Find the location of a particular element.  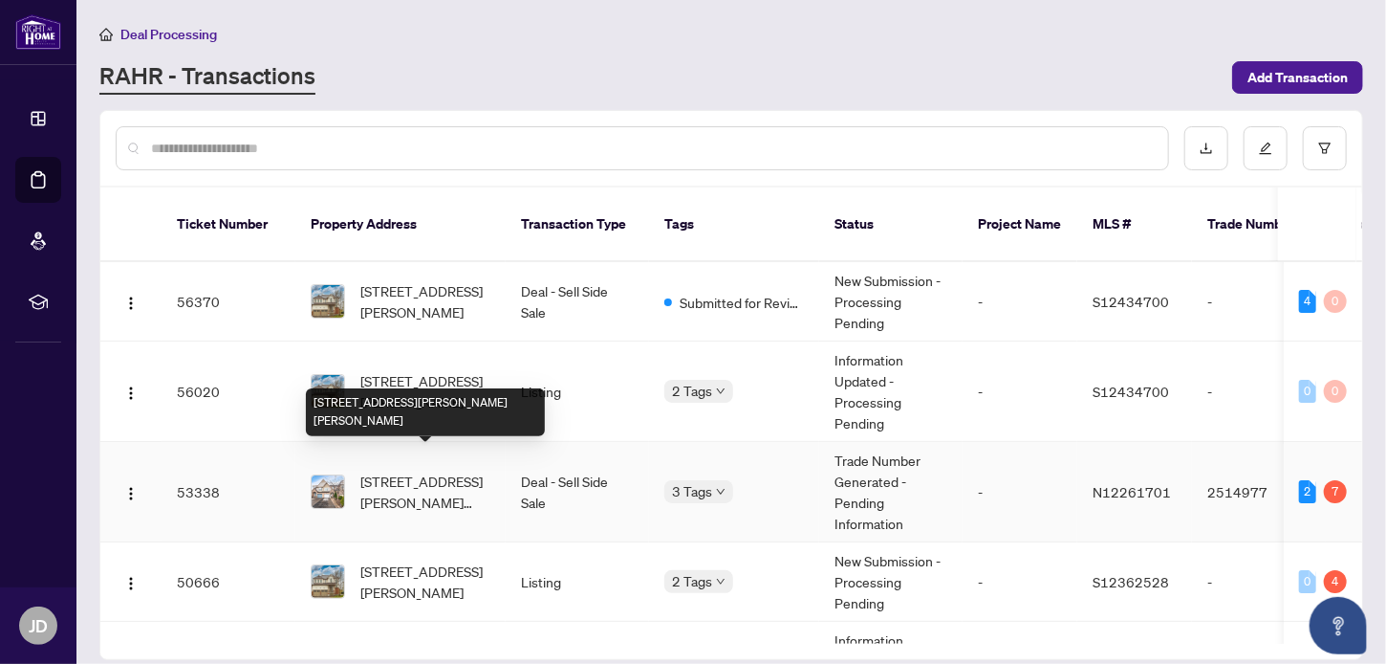

span: 3 Tags is located at coordinates (692, 490).